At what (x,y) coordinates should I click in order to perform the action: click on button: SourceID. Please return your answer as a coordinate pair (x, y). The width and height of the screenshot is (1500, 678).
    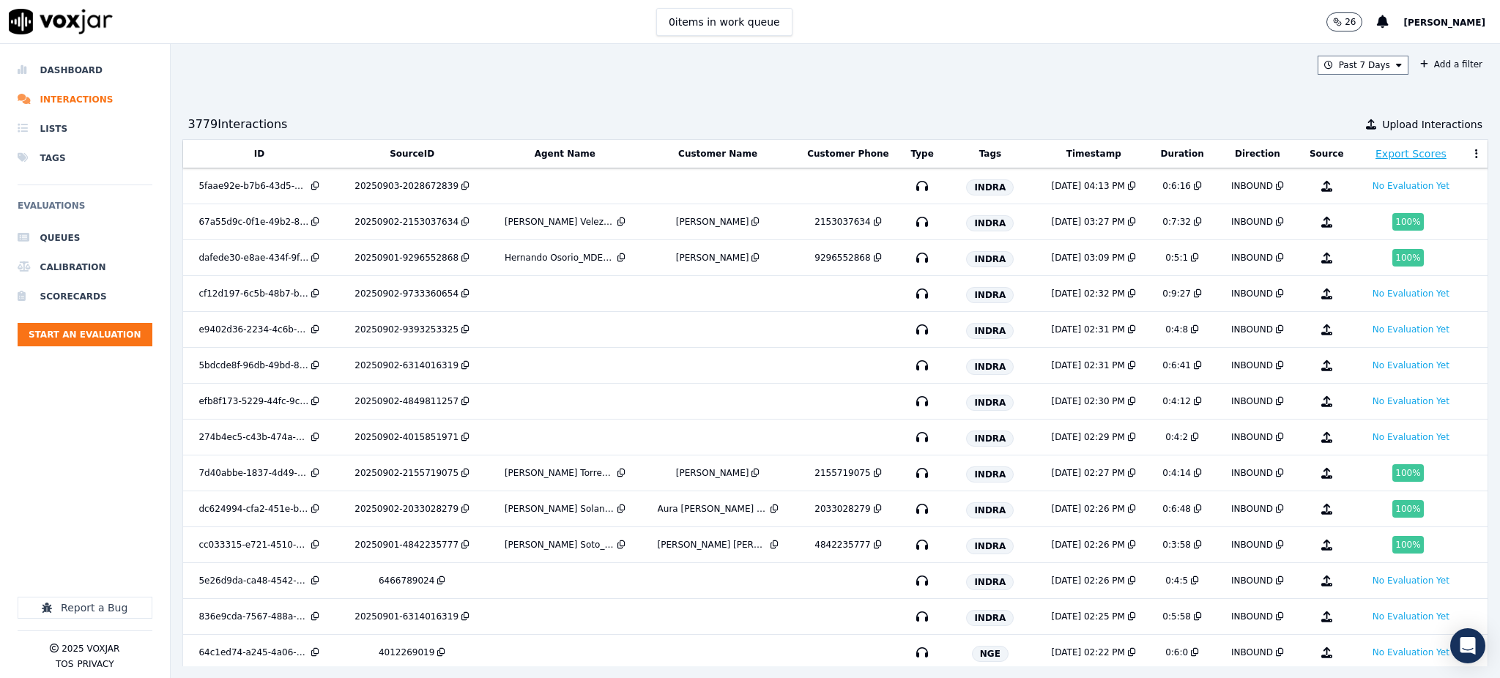
    Looking at the image, I should click on (412, 154).